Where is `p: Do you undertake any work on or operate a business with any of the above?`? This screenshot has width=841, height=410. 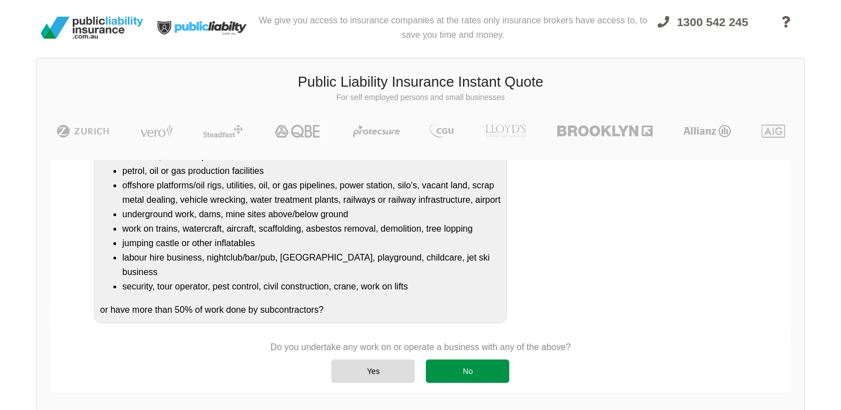
p: Do you undertake any work on or operate a business with any of the above? is located at coordinates (421, 347).